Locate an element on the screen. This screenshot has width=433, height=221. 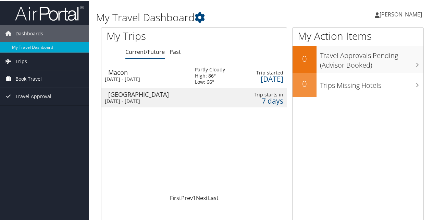
a: Prev is located at coordinates (187, 197).